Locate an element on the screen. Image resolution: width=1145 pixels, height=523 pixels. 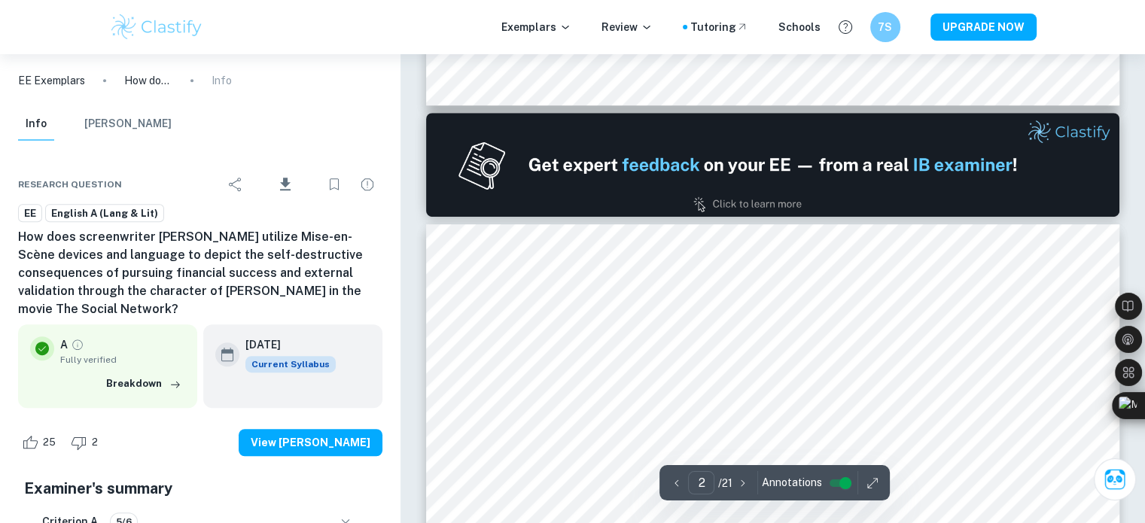
a: Tutoring is located at coordinates (719, 27).